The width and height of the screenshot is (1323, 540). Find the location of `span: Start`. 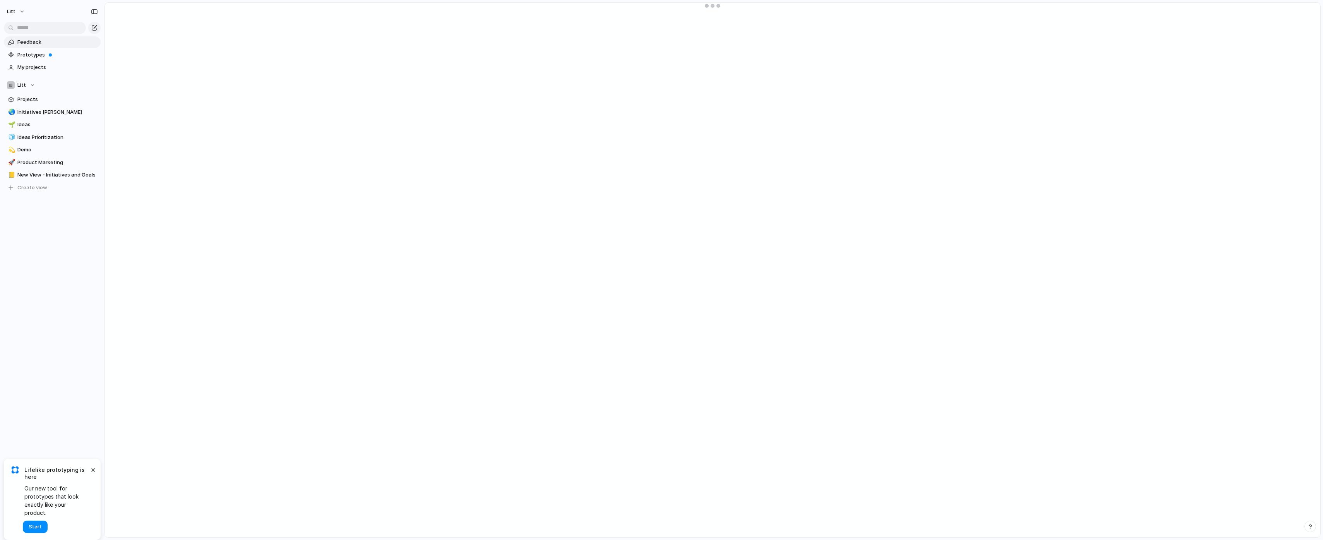

span: Start is located at coordinates (35, 527).